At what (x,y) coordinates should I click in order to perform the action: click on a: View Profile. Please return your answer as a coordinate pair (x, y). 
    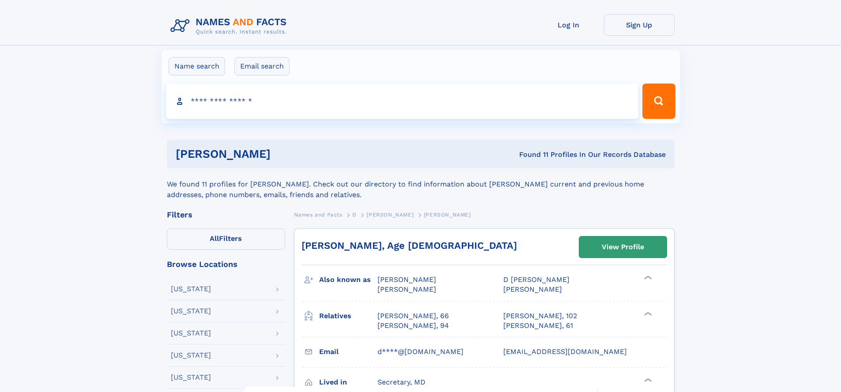
    Looking at the image, I should click on (623, 247).